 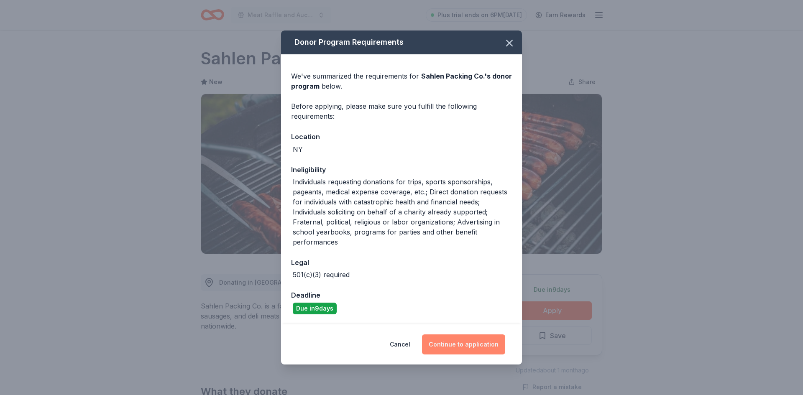 I want to click on div: Legal, so click(x=402, y=263).